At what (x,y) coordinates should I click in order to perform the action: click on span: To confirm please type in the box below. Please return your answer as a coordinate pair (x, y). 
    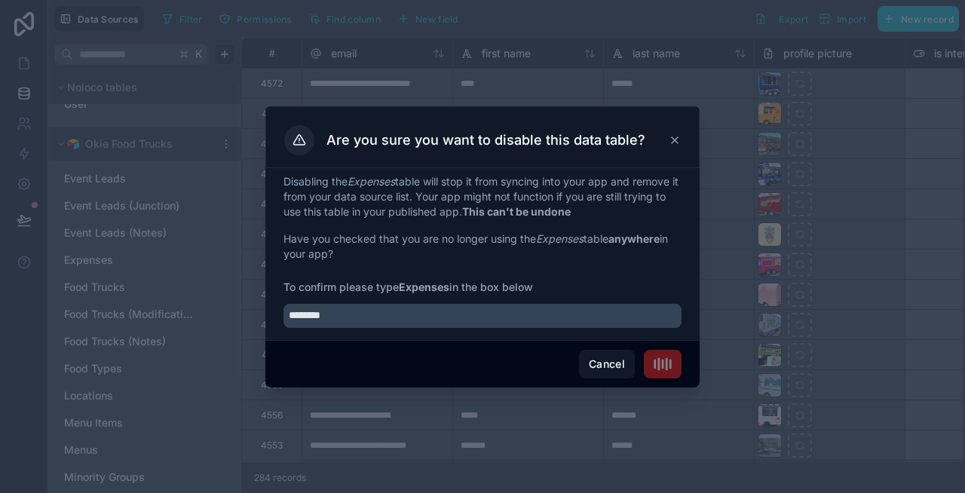
    Looking at the image, I should click on (483, 287).